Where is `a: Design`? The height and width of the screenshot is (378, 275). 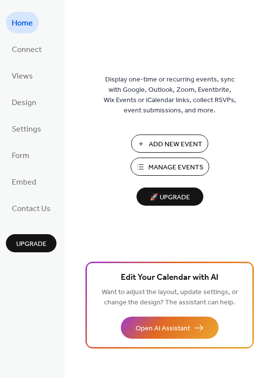 a: Design is located at coordinates (24, 102).